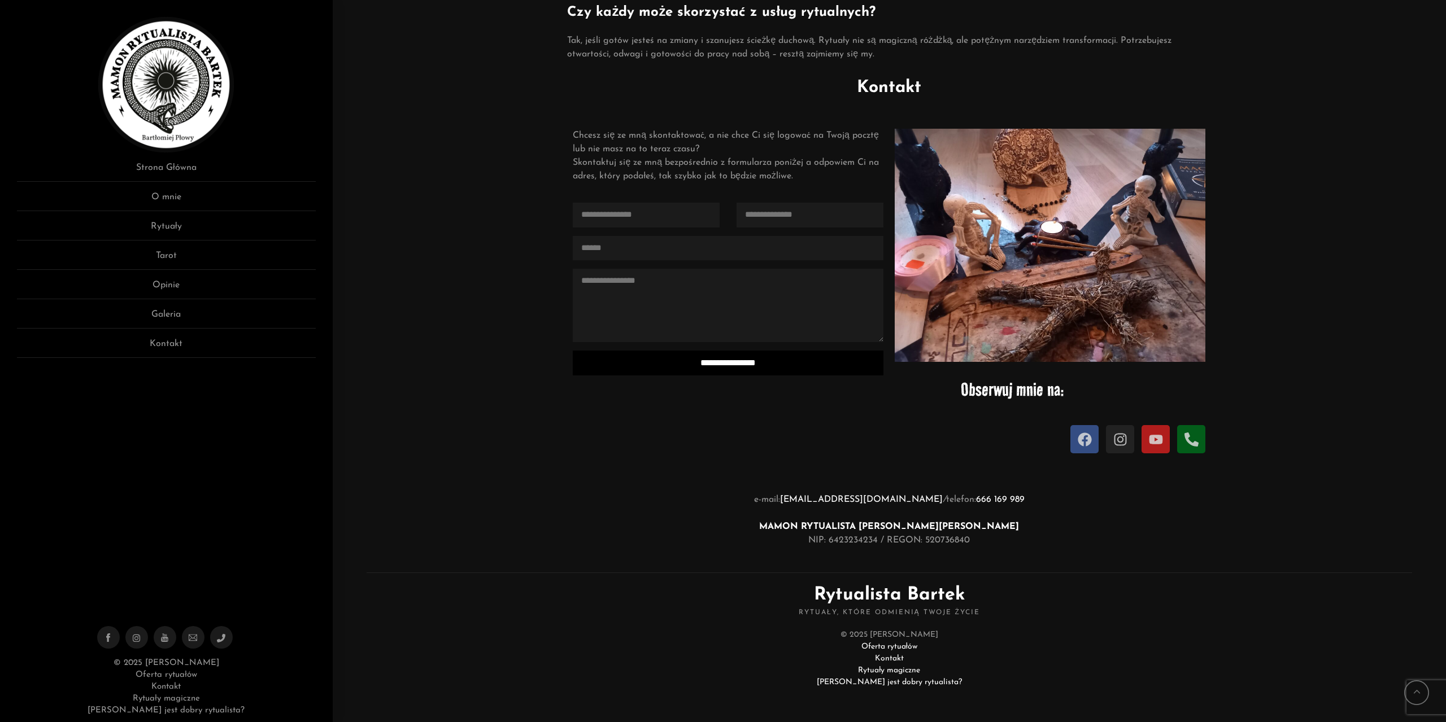 Image resolution: width=1446 pixels, height=722 pixels. Describe the element at coordinates (166, 318) in the screenshot. I see `a: Galeria` at that location.